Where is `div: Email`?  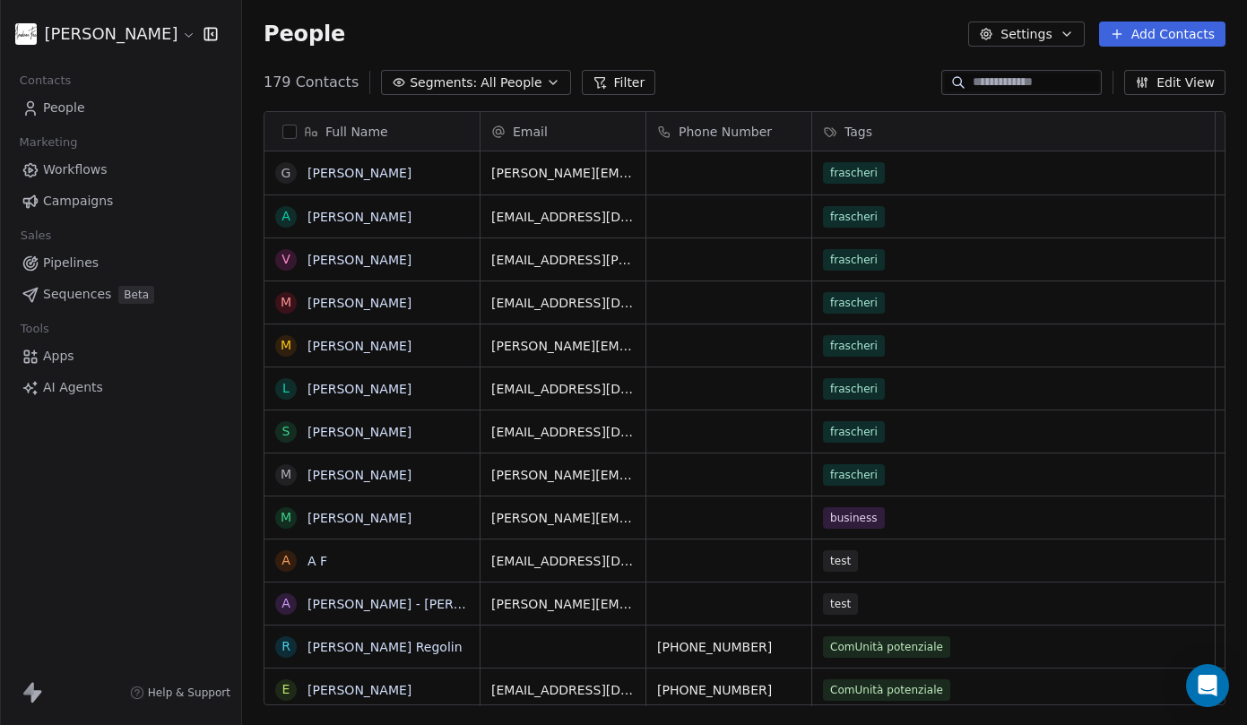 div: Email is located at coordinates (563, 131).